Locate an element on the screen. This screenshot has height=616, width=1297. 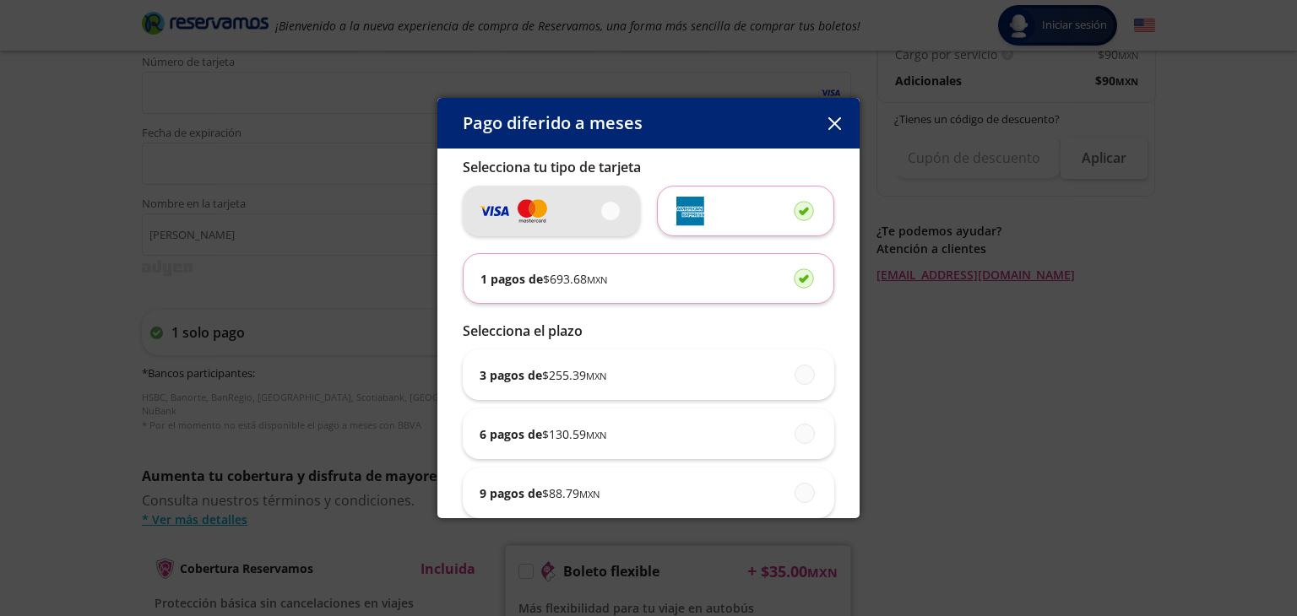
span: $ 88.79 is located at coordinates (571, 493).